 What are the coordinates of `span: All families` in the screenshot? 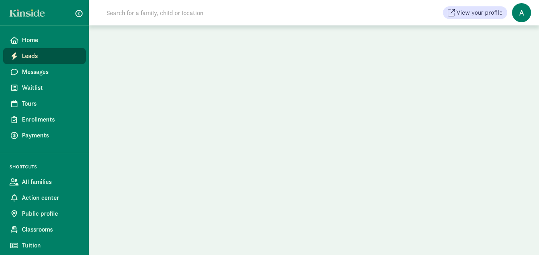 It's located at (50, 182).